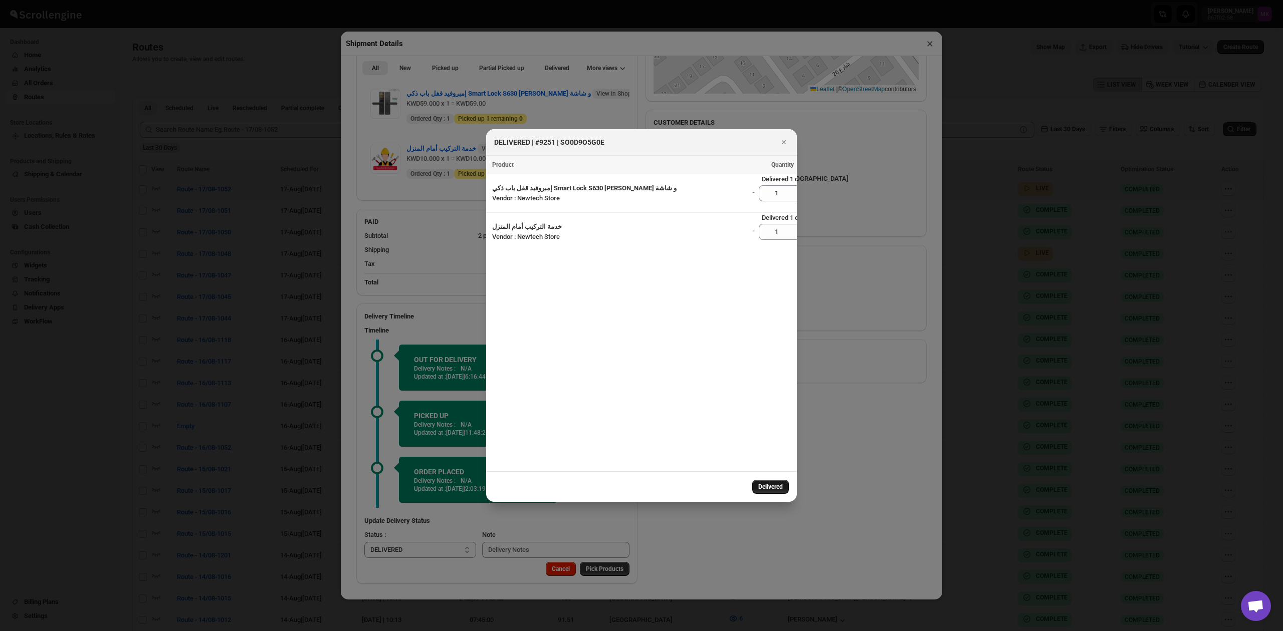 Image resolution: width=1283 pixels, height=631 pixels. Describe the element at coordinates (618, 227) in the screenshot. I see `h3: خدمة التركيب أمام المنزل` at that location.